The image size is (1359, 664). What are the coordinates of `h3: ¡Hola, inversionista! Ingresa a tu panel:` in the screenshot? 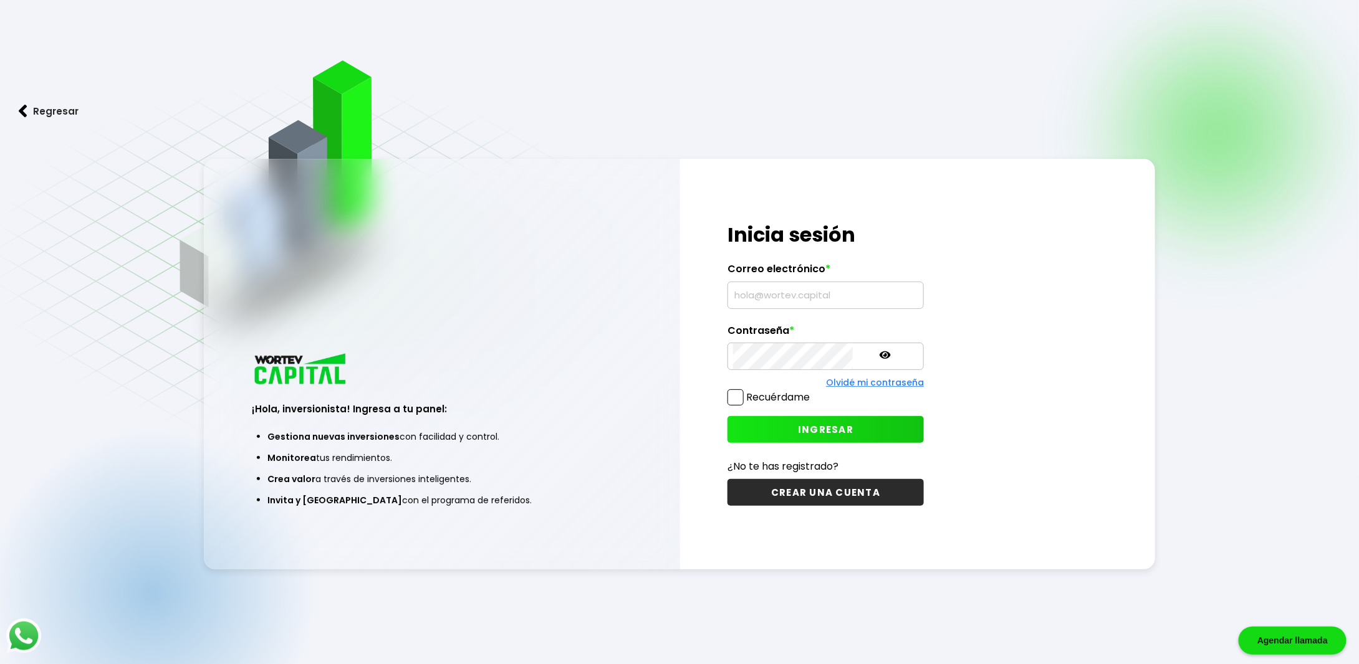 It's located at (442, 409).